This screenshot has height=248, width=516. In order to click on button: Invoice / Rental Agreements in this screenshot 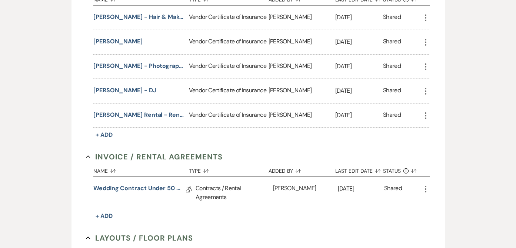, I will do `click(154, 157)`.